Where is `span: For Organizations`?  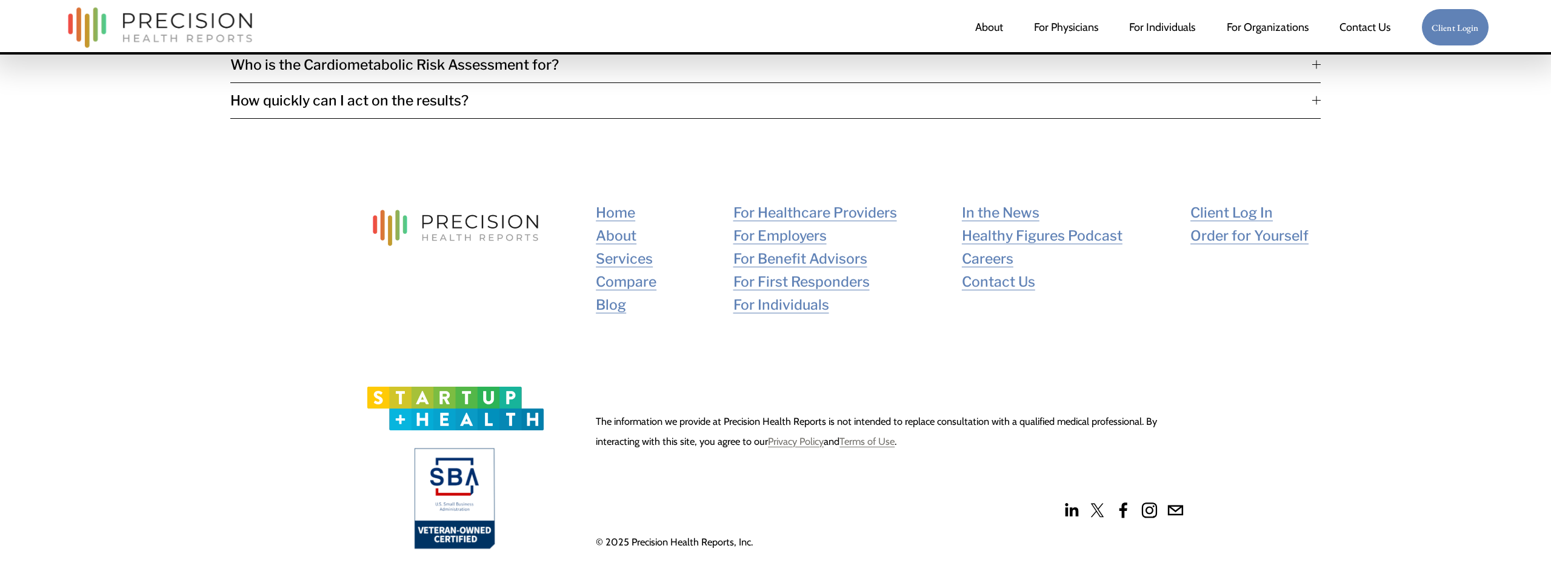 span: For Organizations is located at coordinates (1268, 27).